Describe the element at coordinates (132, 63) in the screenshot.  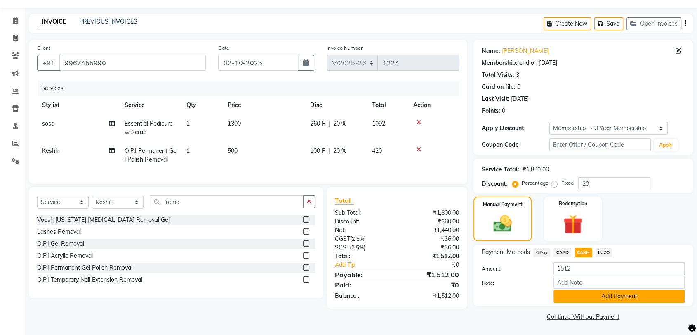
I see `input: Search by Name/Mobile/Email/Code` at that location.